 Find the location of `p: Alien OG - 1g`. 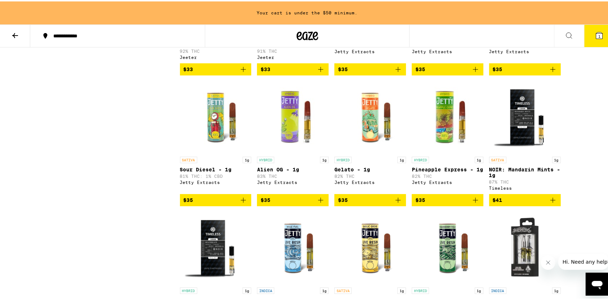

p: Alien OG - 1g is located at coordinates (292, 168).